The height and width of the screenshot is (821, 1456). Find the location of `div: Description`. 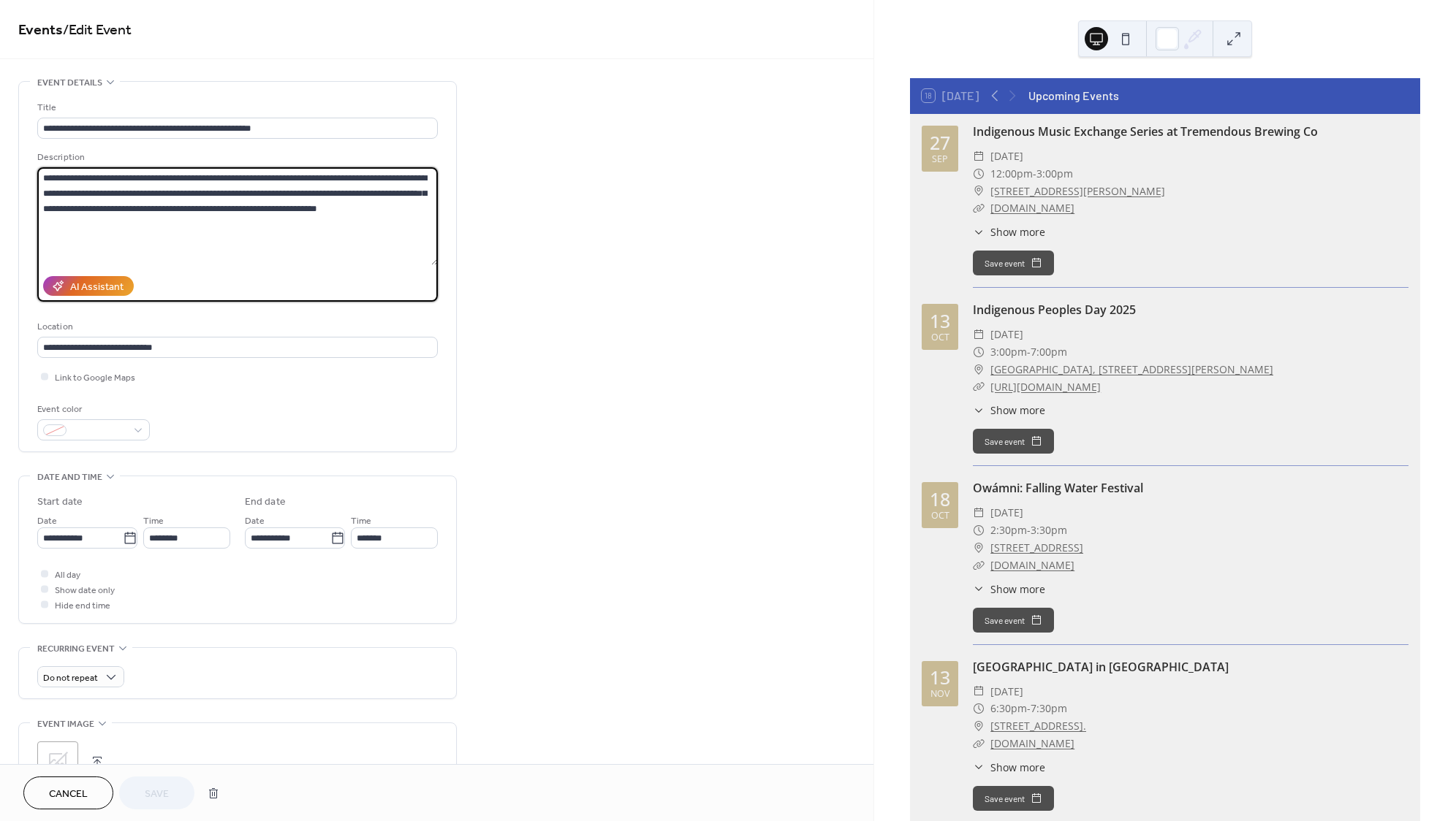

div: Description is located at coordinates (237, 158).